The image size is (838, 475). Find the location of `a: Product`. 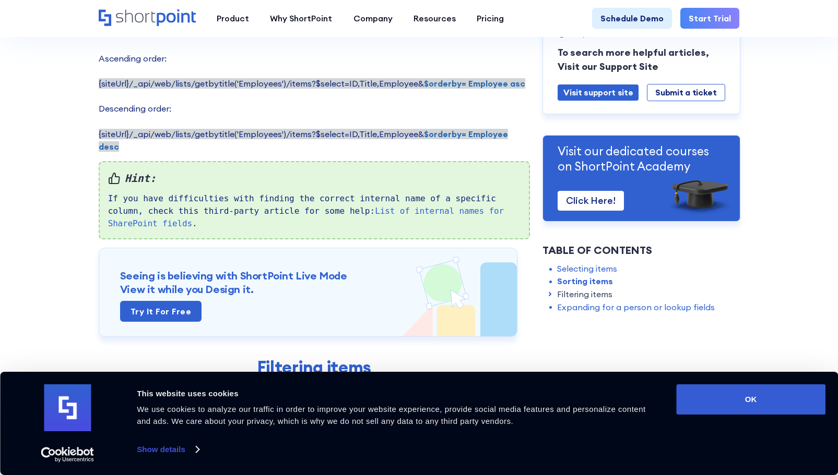

a: Product is located at coordinates (233, 18).